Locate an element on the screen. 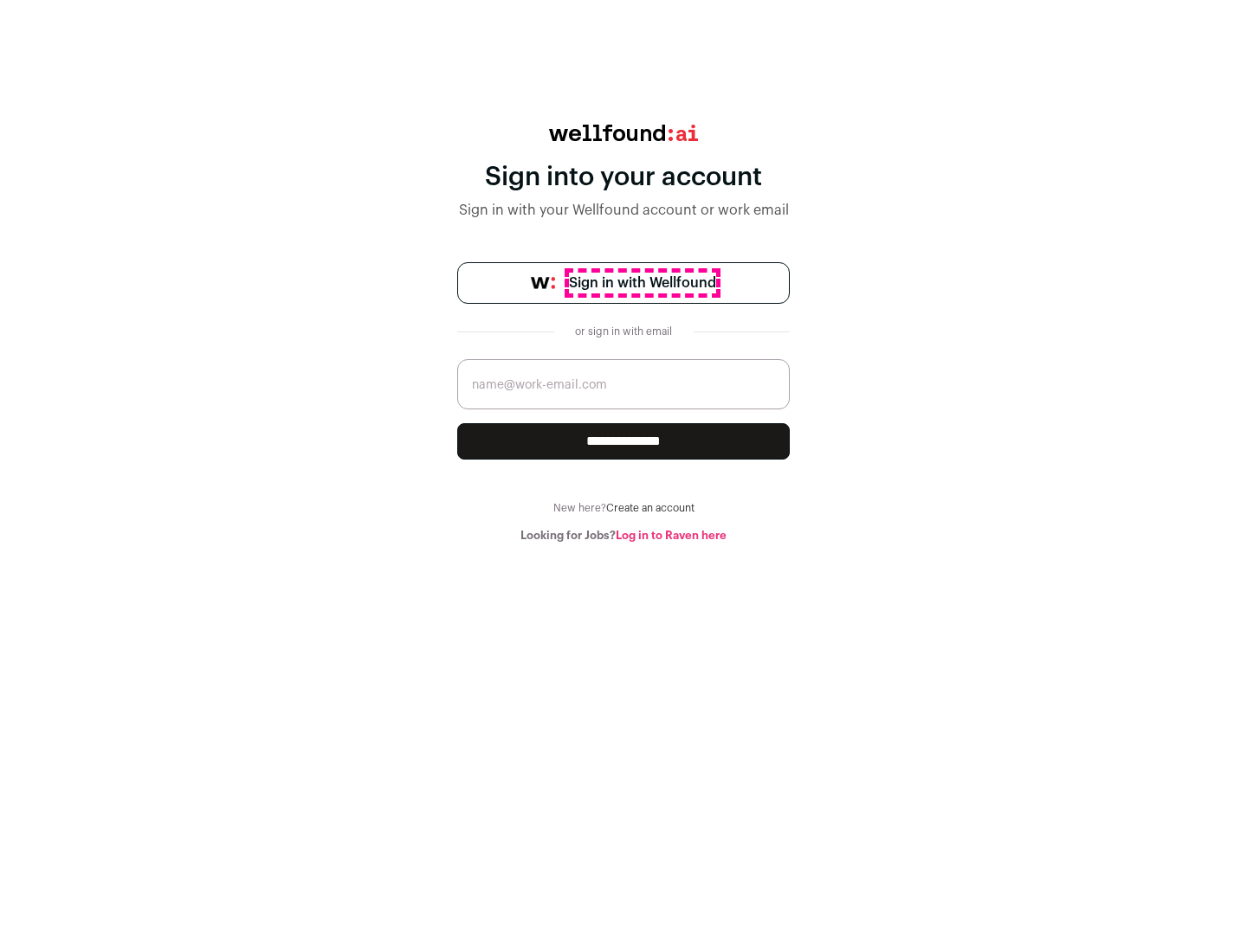  a: Log in to Raven here is located at coordinates (671, 535).